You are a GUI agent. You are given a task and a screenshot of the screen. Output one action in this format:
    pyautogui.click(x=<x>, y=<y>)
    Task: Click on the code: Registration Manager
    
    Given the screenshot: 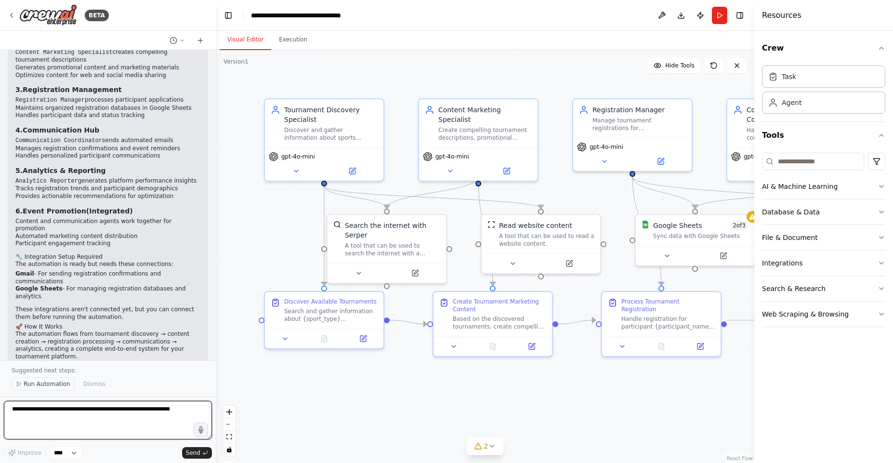 What is the action you would take?
    pyautogui.click(x=50, y=100)
    